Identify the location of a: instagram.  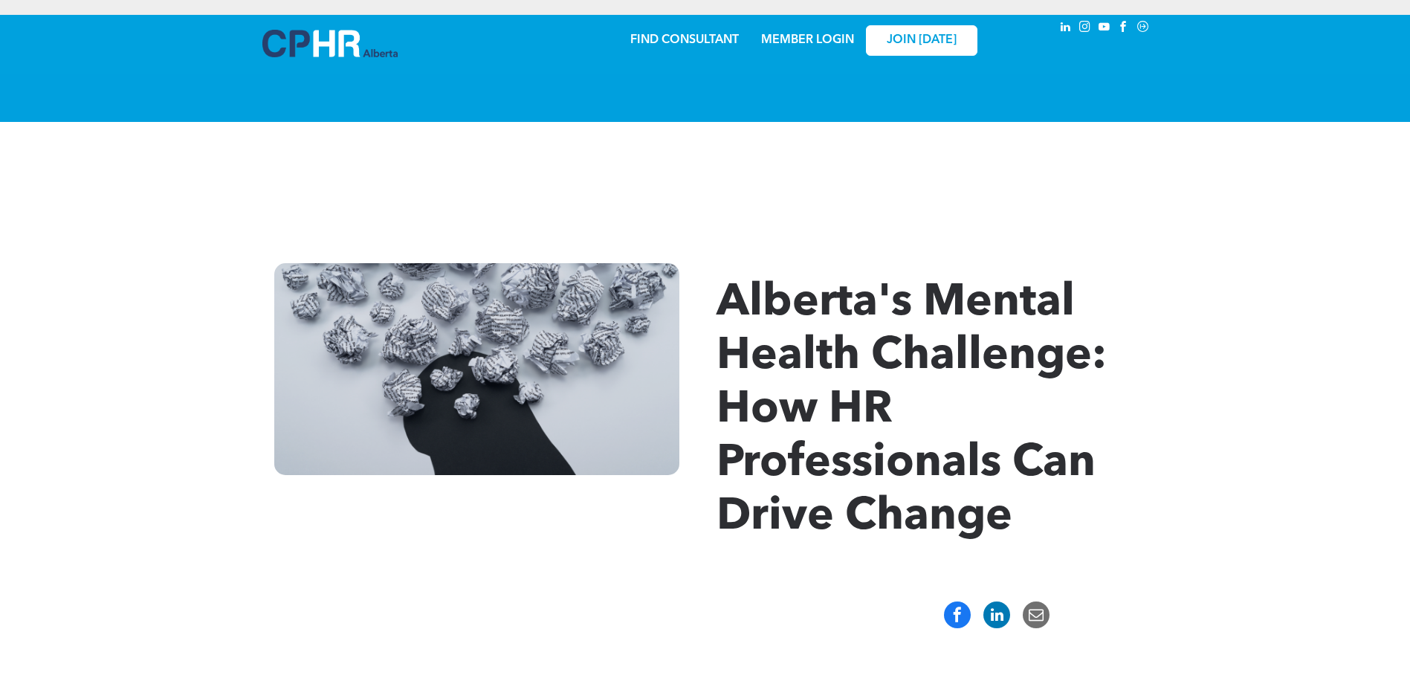
(1085, 28).